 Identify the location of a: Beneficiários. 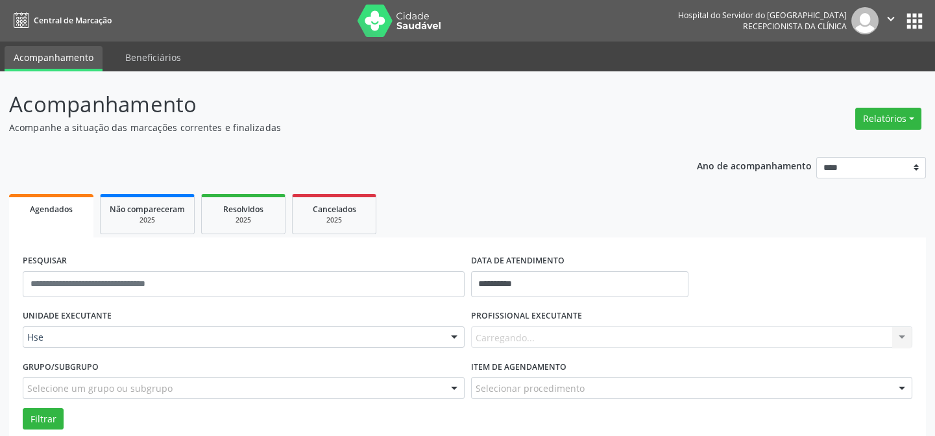
(153, 57).